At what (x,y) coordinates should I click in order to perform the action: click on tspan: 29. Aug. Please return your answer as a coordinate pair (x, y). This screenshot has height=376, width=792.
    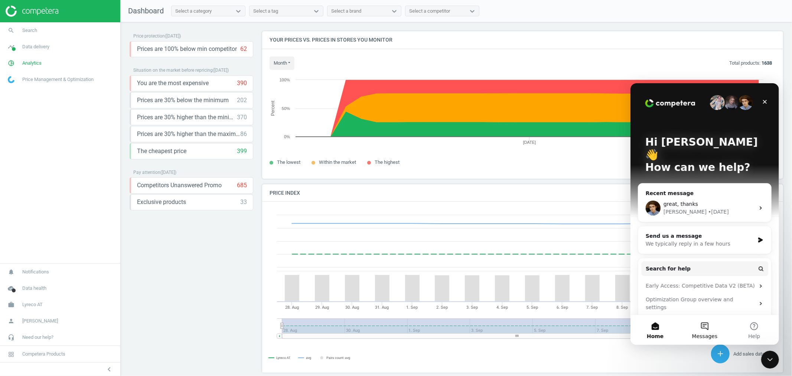
    Looking at the image, I should click on (322, 307).